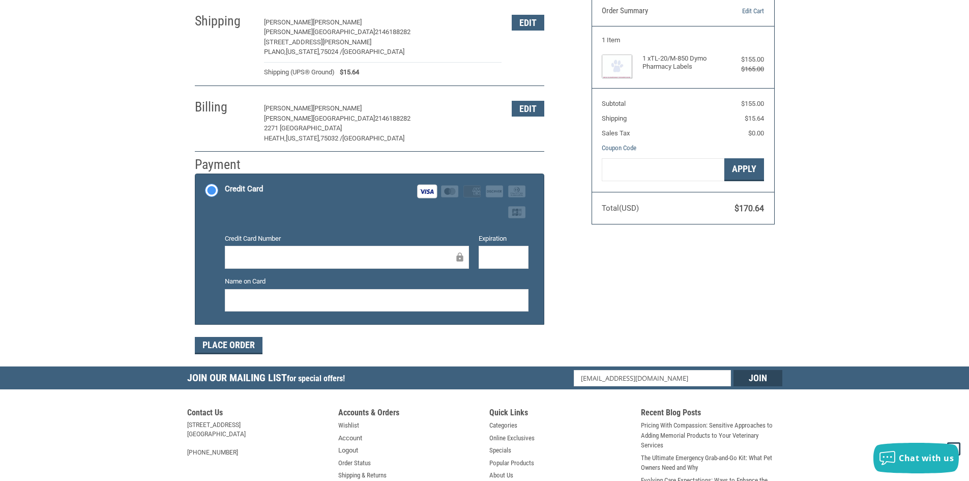  What do you see at coordinates (682, 63) in the screenshot?
I see `h4: 1 x TL-20/M-850 Dymo Pharmacy Labels` at bounding box center [682, 63].